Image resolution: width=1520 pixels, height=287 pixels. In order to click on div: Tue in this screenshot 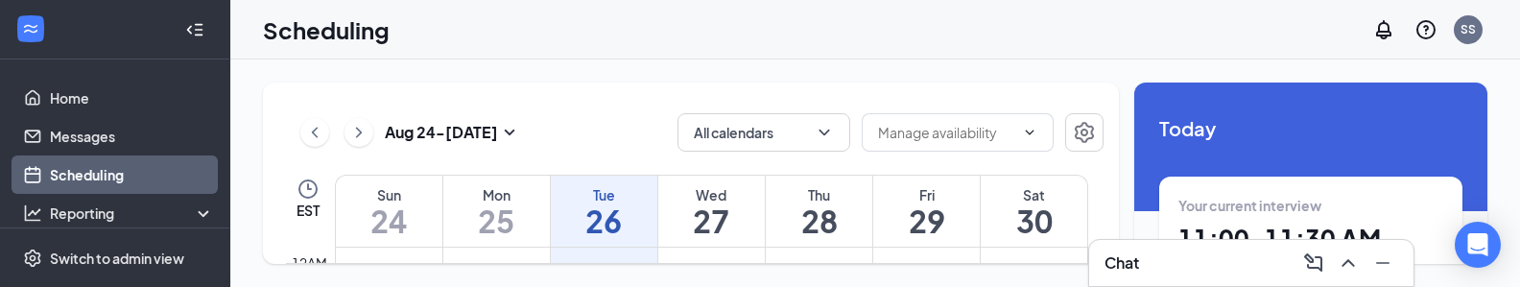, I will do `click(603, 195)`.